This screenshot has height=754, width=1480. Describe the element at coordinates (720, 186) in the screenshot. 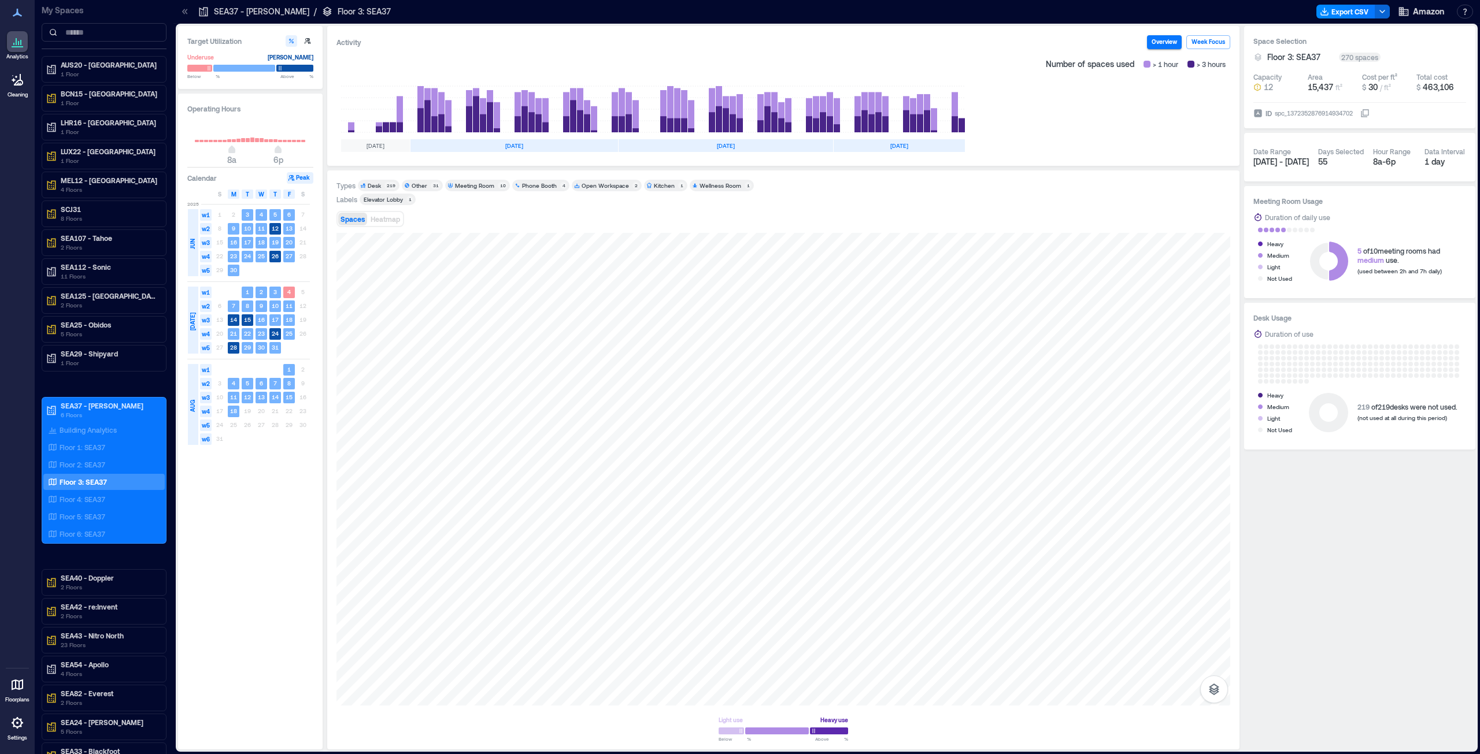

I see `div: Wellness Room` at that location.